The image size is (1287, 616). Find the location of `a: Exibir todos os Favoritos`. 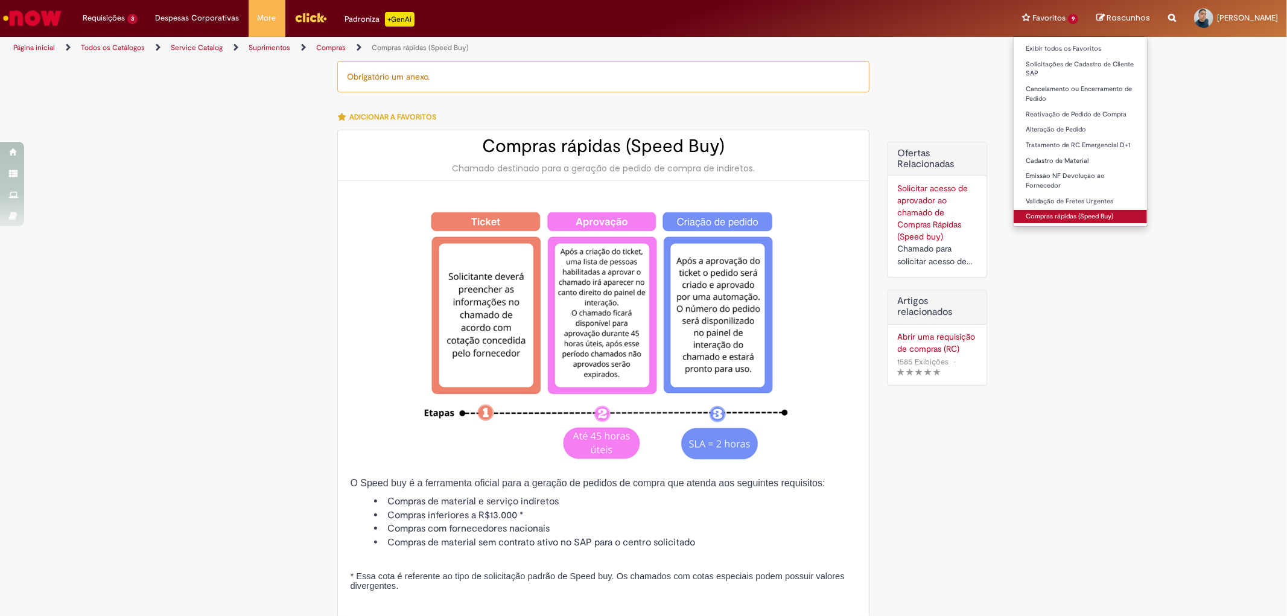

a: Exibir todos os Favoritos is located at coordinates (1080, 49).